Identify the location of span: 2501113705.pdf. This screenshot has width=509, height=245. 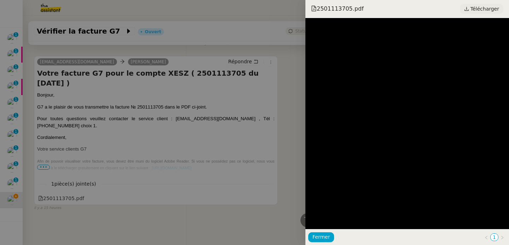
(337, 9).